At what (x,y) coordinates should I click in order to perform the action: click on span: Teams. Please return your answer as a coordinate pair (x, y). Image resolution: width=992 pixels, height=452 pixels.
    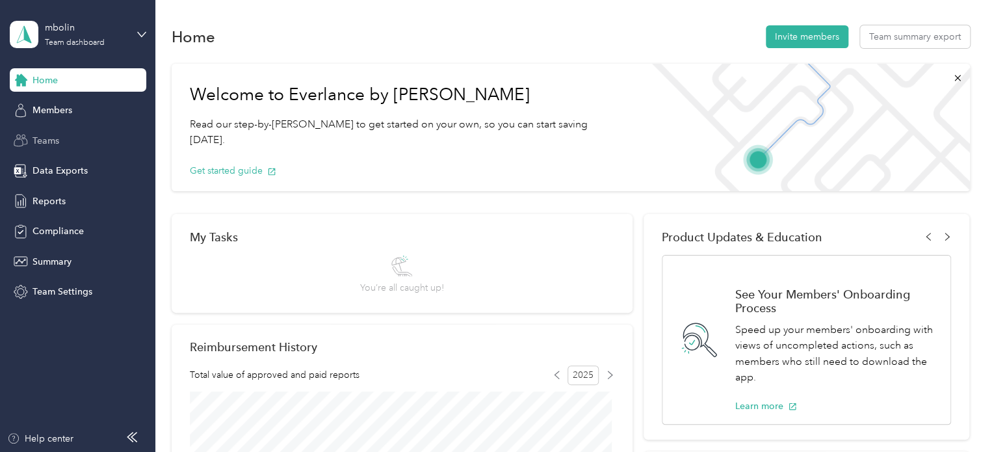
    Looking at the image, I should click on (45, 140).